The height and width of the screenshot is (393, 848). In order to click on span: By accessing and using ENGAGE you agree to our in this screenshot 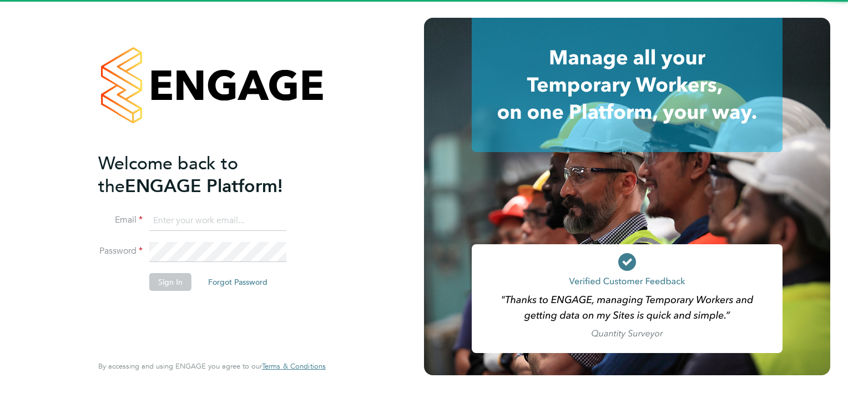, I will do `click(212, 366)`.